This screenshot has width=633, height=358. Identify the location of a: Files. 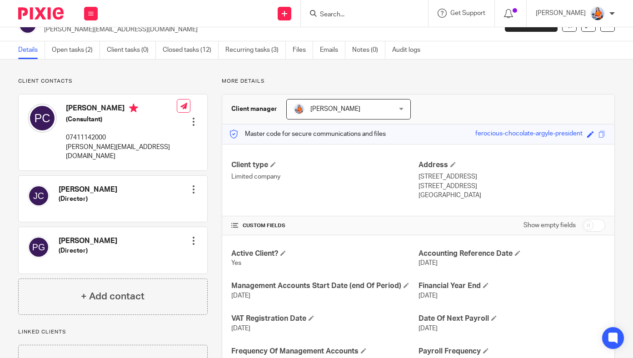
(302, 50).